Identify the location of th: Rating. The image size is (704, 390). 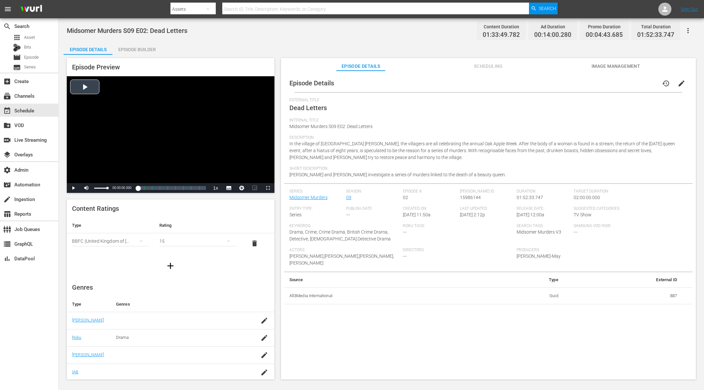
(198, 226).